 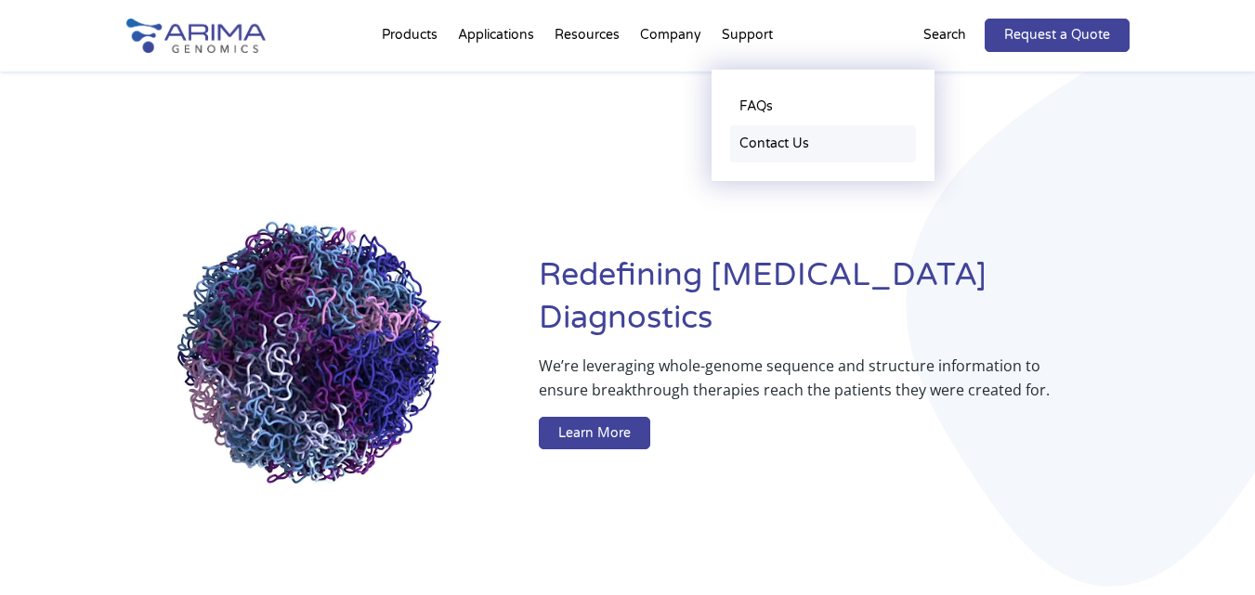 What do you see at coordinates (1057, 35) in the screenshot?
I see `a: Request a Quote` at bounding box center [1057, 35].